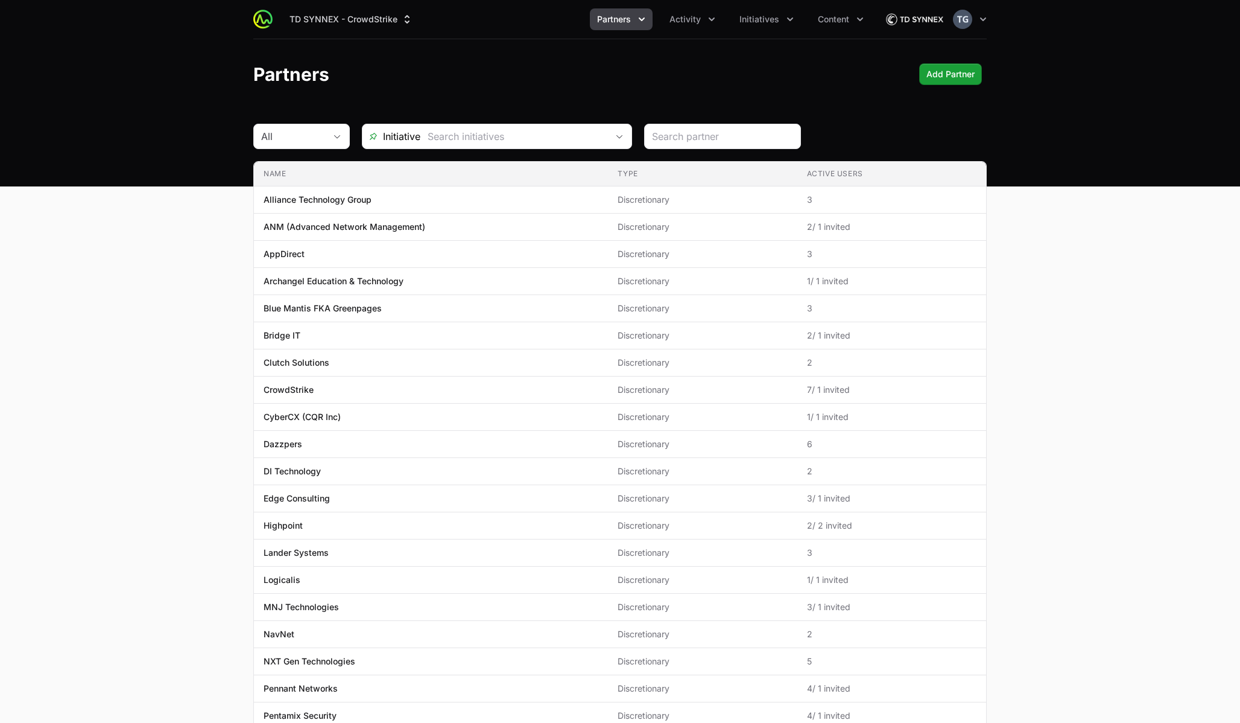 This screenshot has width=1240, height=723. What do you see at coordinates (723, 136) in the screenshot?
I see `input: Search partner` at bounding box center [723, 136].